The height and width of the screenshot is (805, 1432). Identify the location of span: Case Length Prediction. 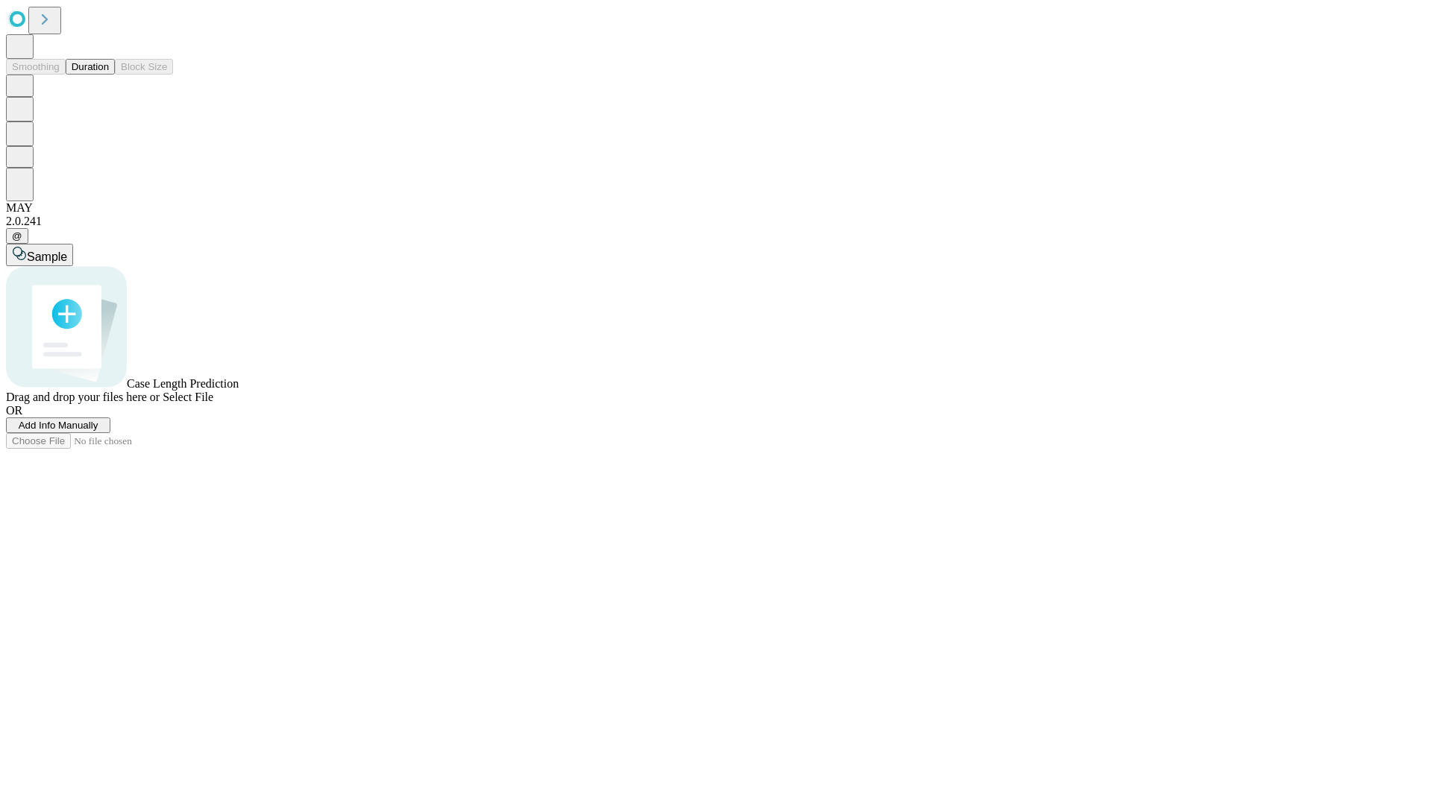
(183, 383).